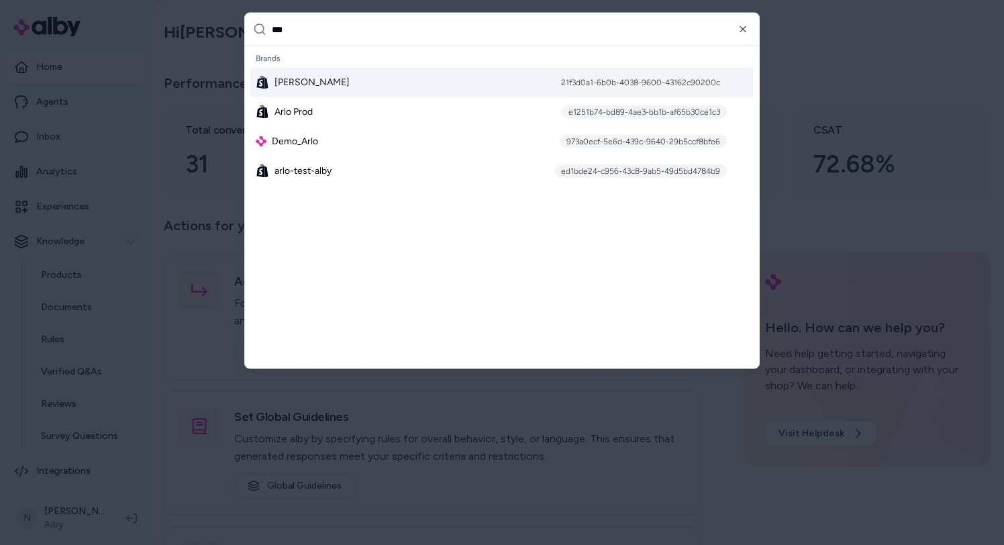 The height and width of the screenshot is (545, 1004). I want to click on span: Demo_Arlo, so click(295, 142).